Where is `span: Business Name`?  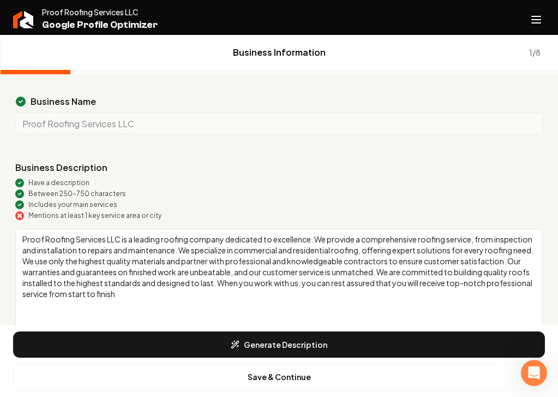
span: Business Name is located at coordinates (63, 102).